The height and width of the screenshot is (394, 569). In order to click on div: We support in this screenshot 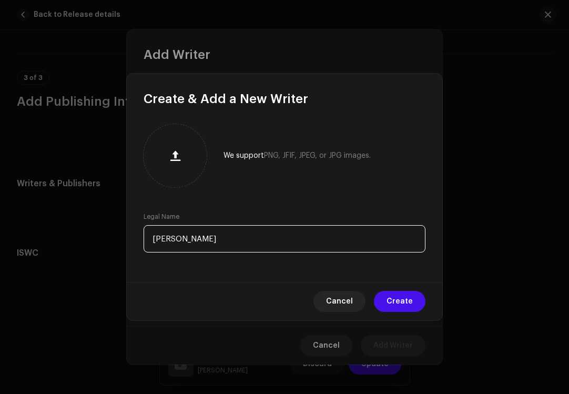, I will do `click(297, 156)`.